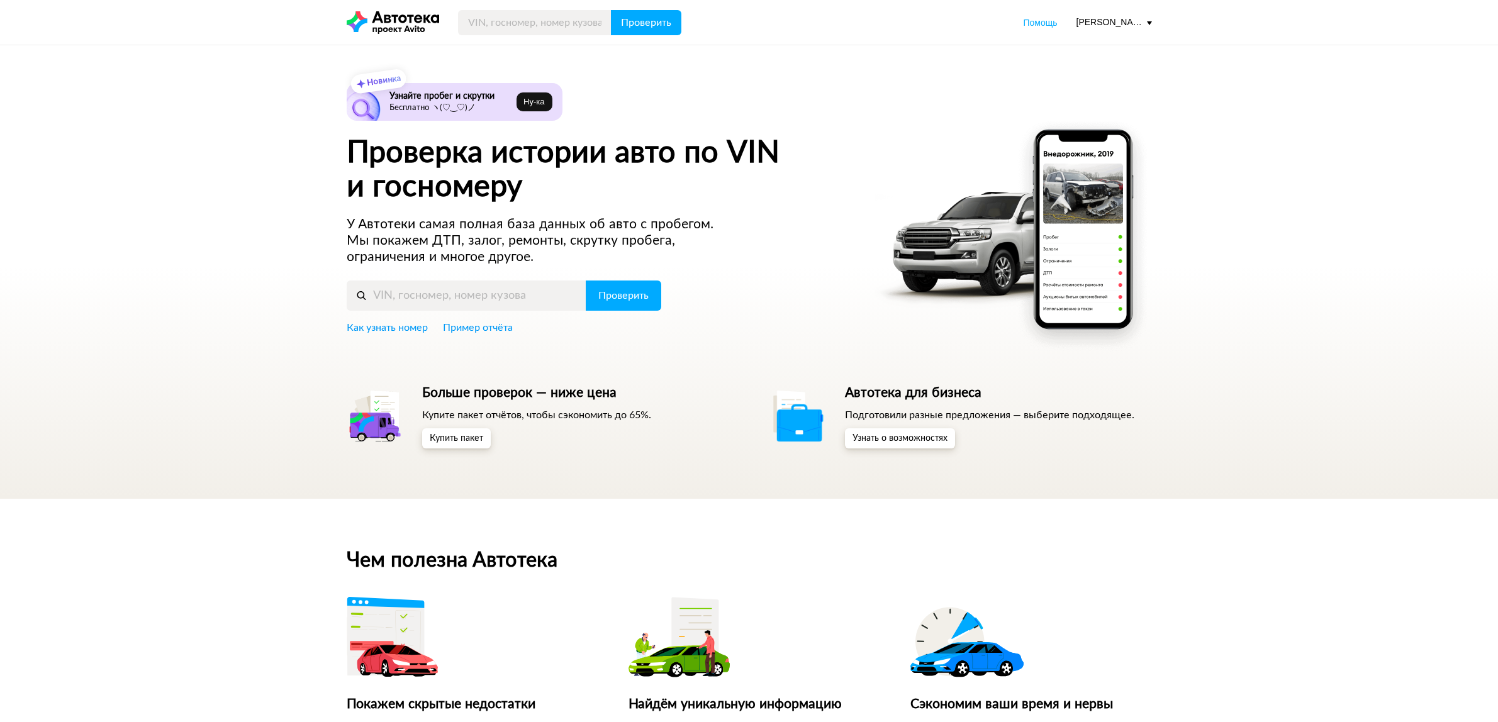 The height and width of the screenshot is (722, 1498). I want to click on h4: Покажем скрытые недостатки, so click(467, 704).